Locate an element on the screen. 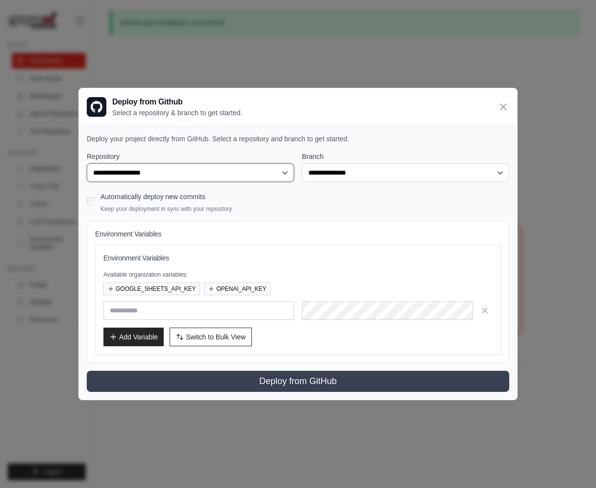 This screenshot has height=488, width=596. p: Available organization variables: is located at coordinates (298, 274).